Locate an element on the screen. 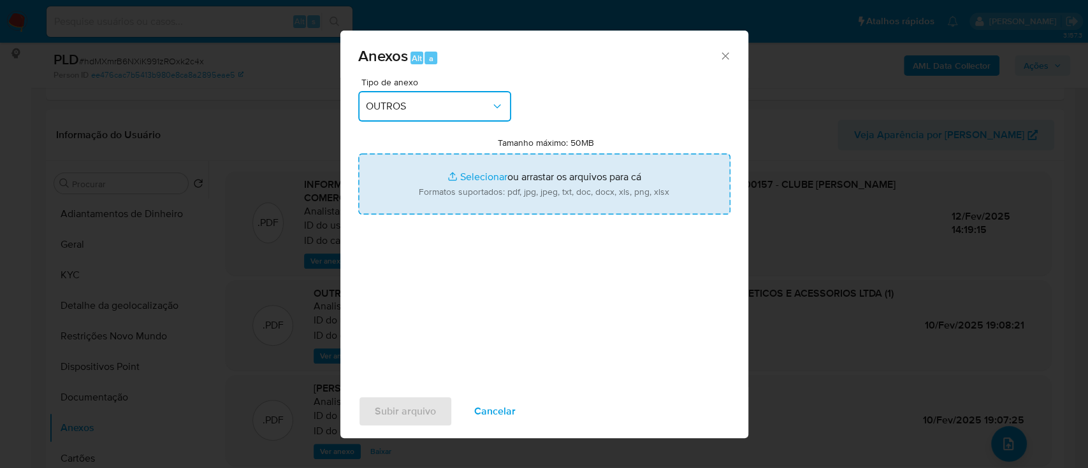  span: Tipo de anexo is located at coordinates (438, 82).